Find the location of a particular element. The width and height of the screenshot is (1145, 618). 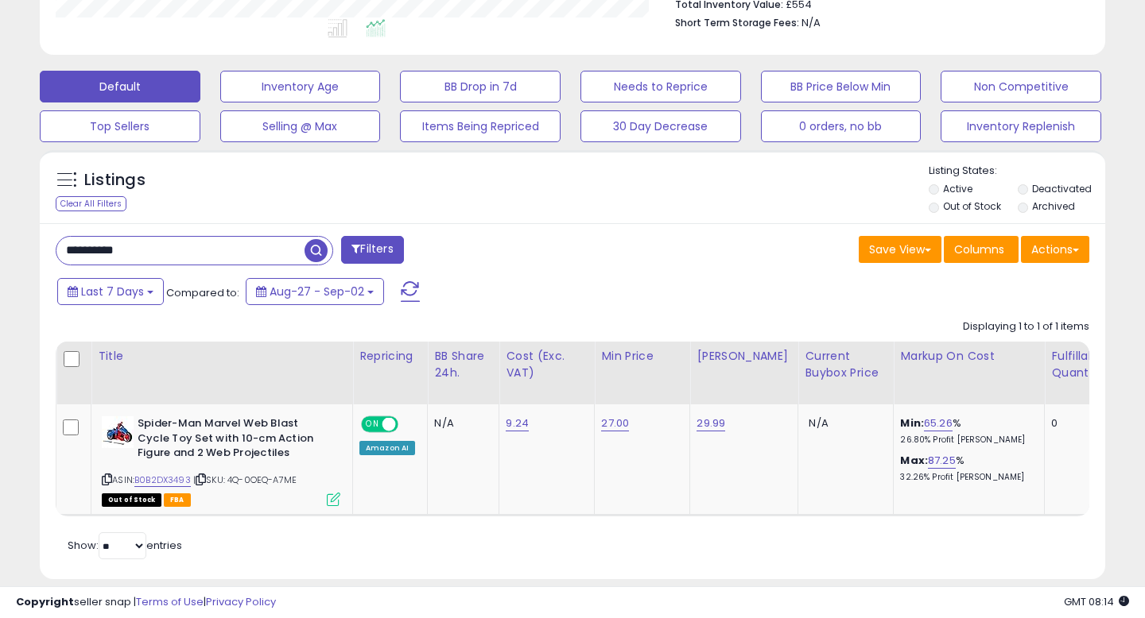

div: Clear All Filters is located at coordinates (91, 203).